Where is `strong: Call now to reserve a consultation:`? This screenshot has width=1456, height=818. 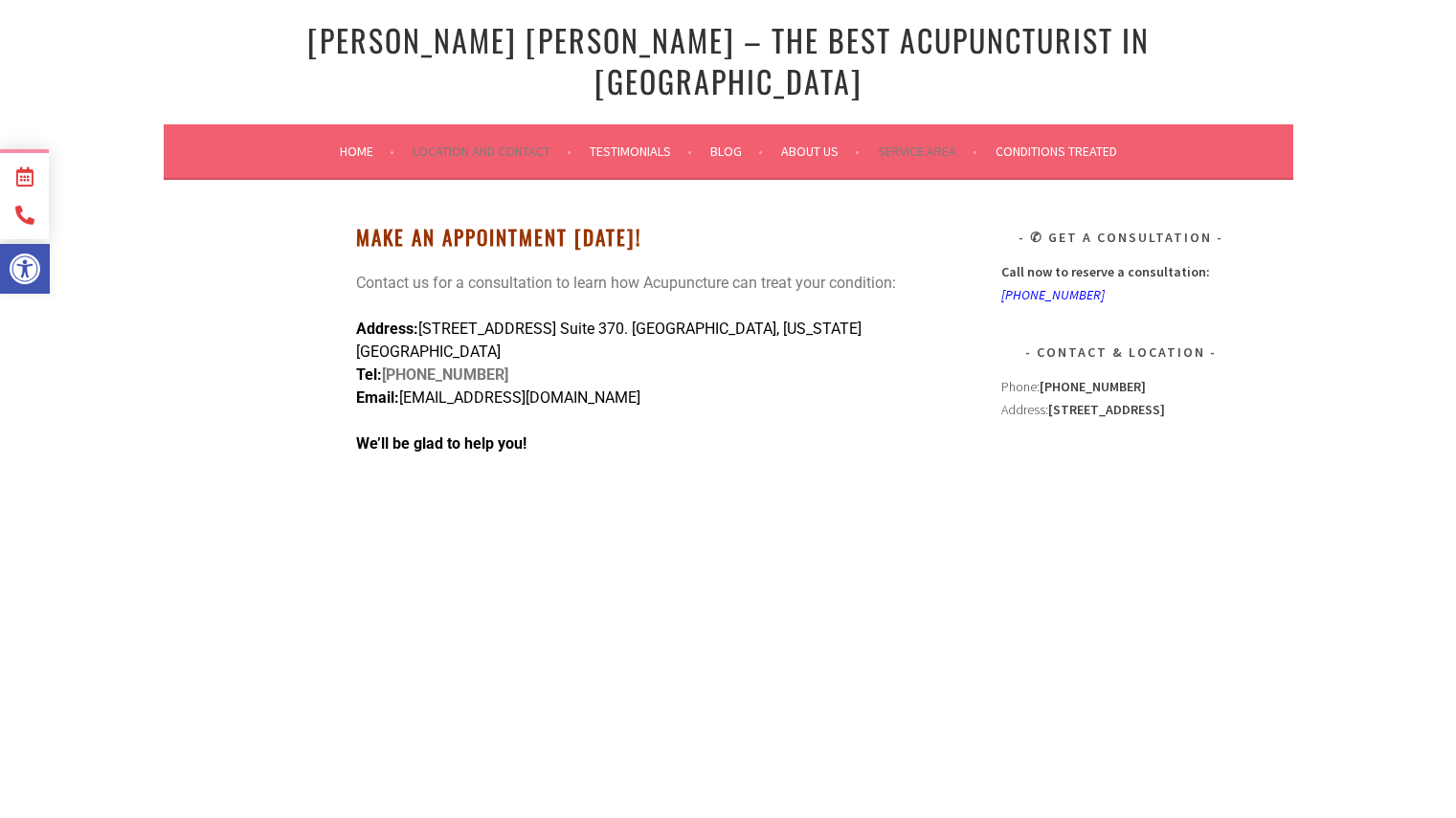 strong: Call now to reserve a consultation: is located at coordinates (1105, 272).